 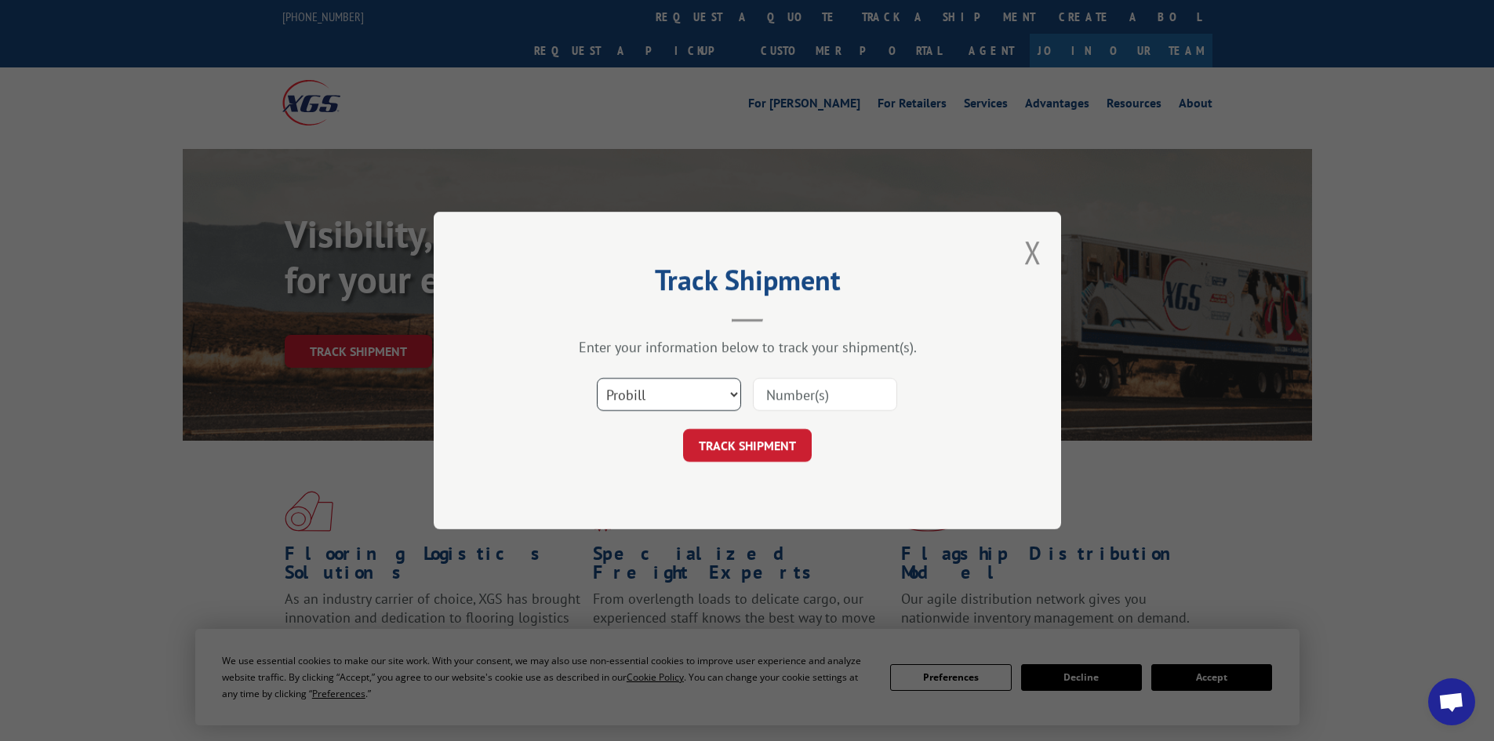 What do you see at coordinates (1033, 252) in the screenshot?
I see `button: Close modal` at bounding box center [1033, 252].